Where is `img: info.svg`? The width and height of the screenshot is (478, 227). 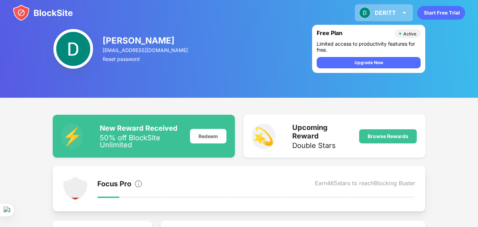 img: info.svg is located at coordinates (138, 184).